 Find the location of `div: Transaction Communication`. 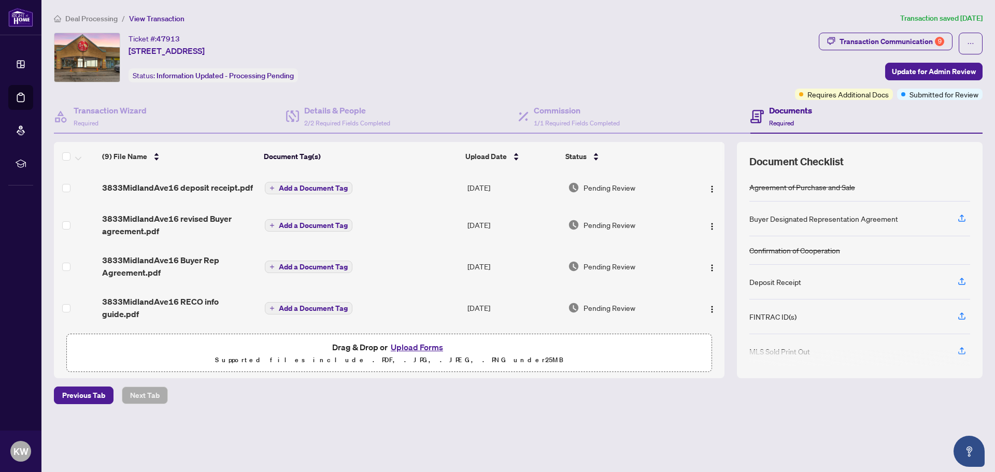

div: Transaction Communication is located at coordinates (892, 41).